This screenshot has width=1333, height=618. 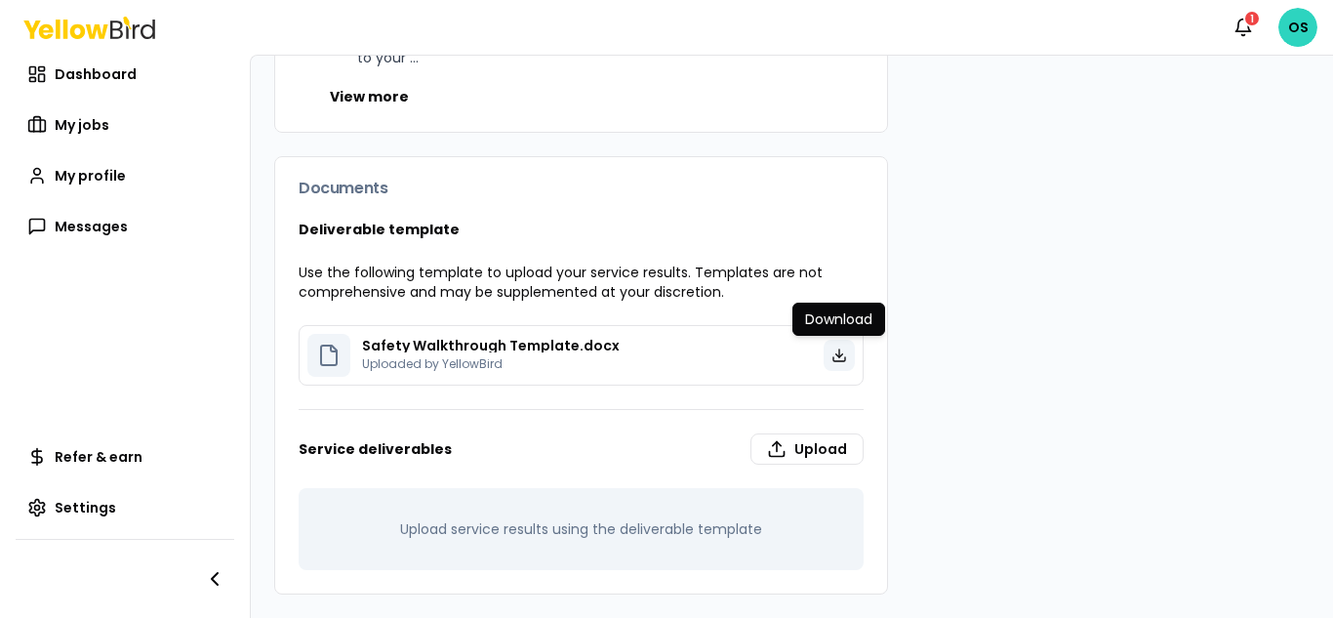 I want to click on p: Download, so click(x=838, y=319).